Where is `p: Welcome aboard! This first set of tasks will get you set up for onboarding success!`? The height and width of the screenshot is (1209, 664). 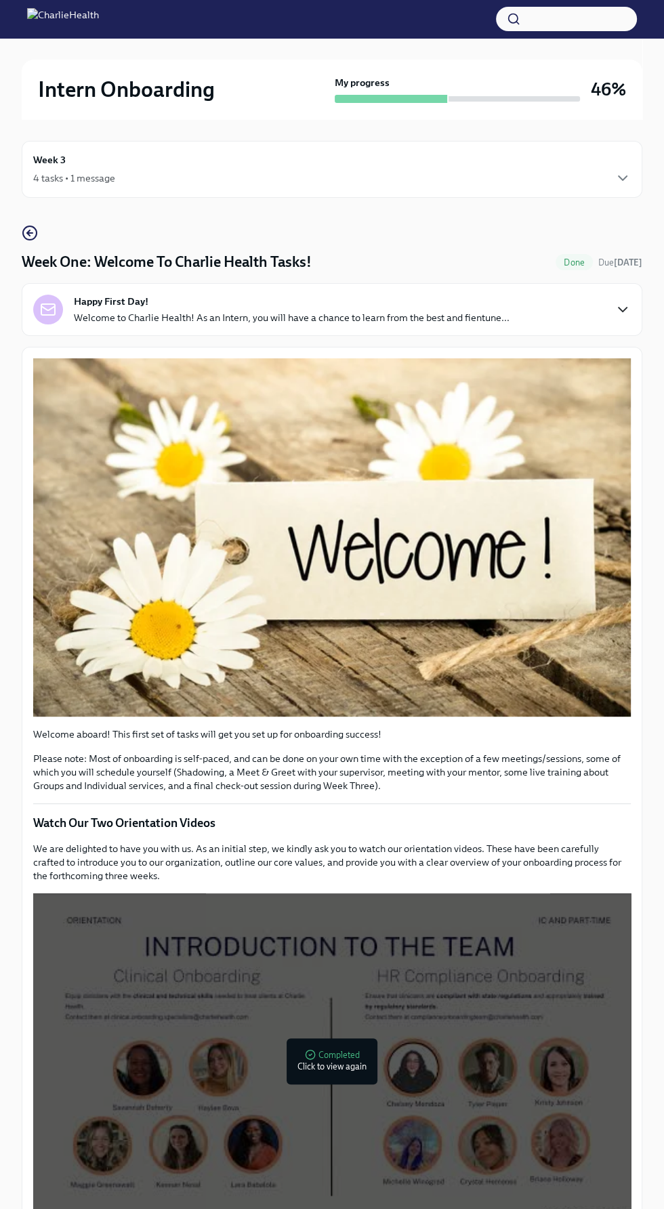
p: Welcome aboard! This first set of tasks will get you set up for onboarding success! is located at coordinates (332, 734).